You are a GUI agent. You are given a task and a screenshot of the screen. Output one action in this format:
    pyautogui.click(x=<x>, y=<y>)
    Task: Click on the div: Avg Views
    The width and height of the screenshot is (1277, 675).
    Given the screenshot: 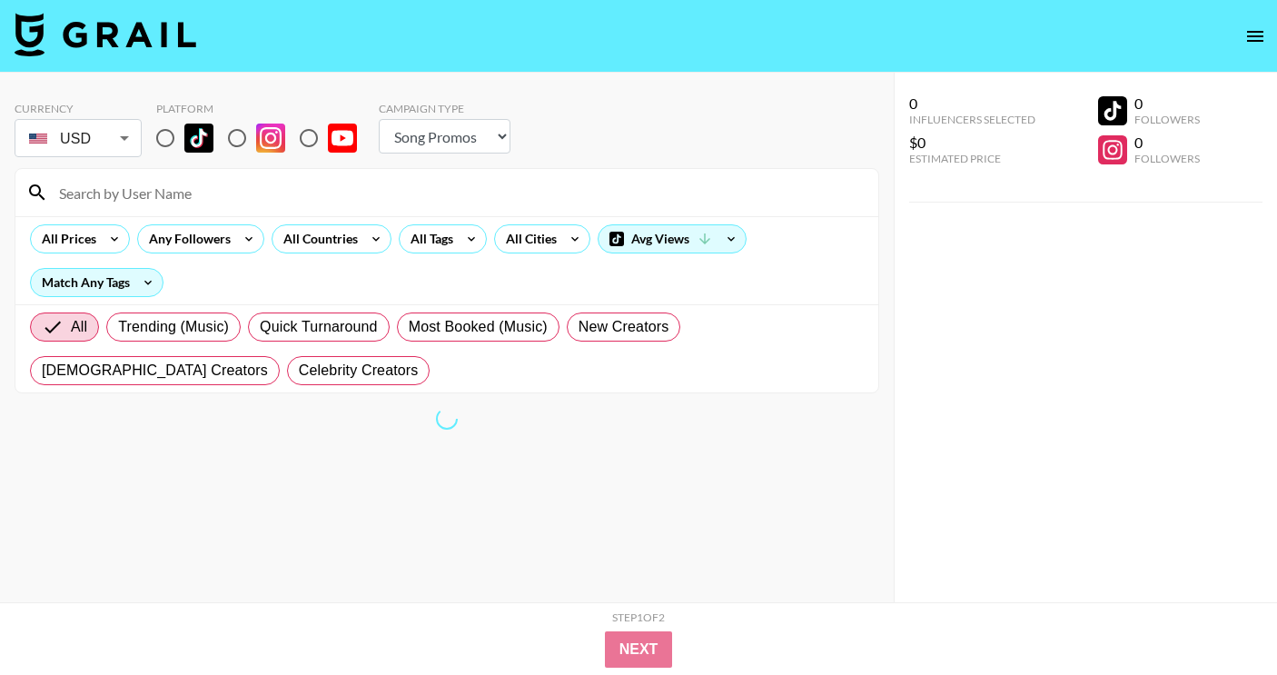 What is the action you would take?
    pyautogui.click(x=672, y=239)
    